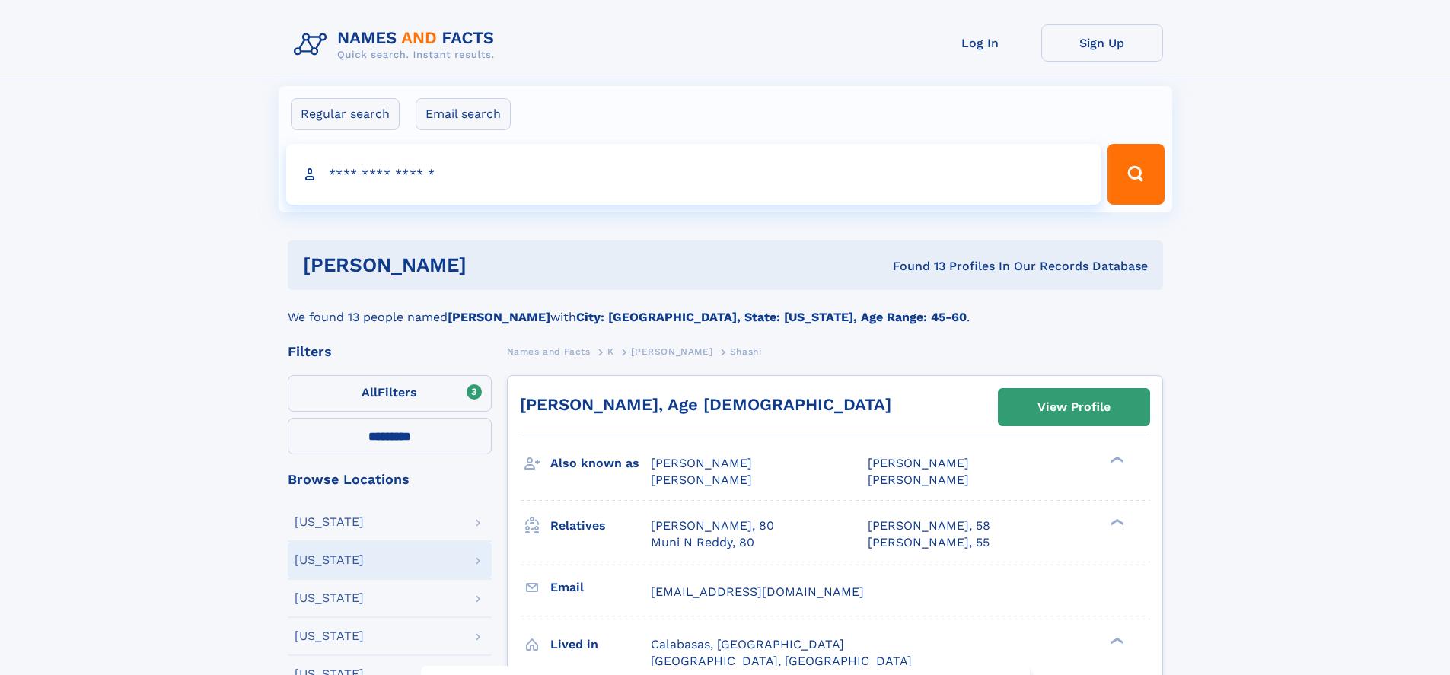  What do you see at coordinates (390, 480) in the screenshot?
I see `div: Browse Locations` at bounding box center [390, 480].